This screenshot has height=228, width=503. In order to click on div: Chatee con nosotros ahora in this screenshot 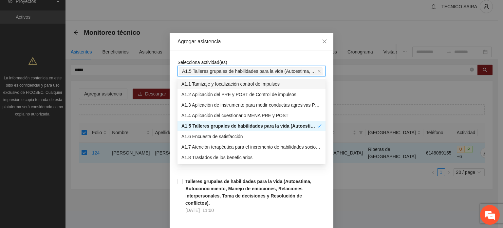, I will do `click(72, 38)`.